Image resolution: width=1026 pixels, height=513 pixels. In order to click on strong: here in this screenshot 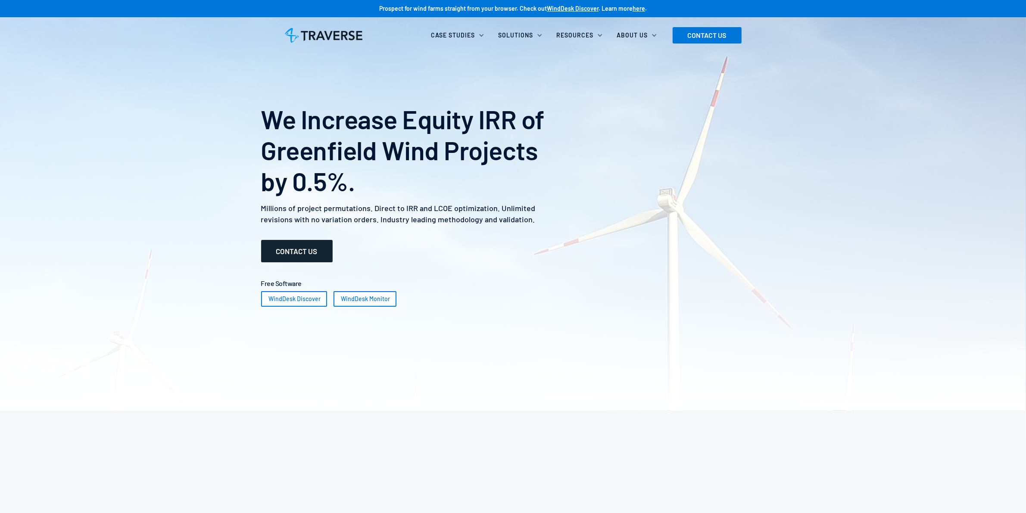, I will do `click(638, 8)`.